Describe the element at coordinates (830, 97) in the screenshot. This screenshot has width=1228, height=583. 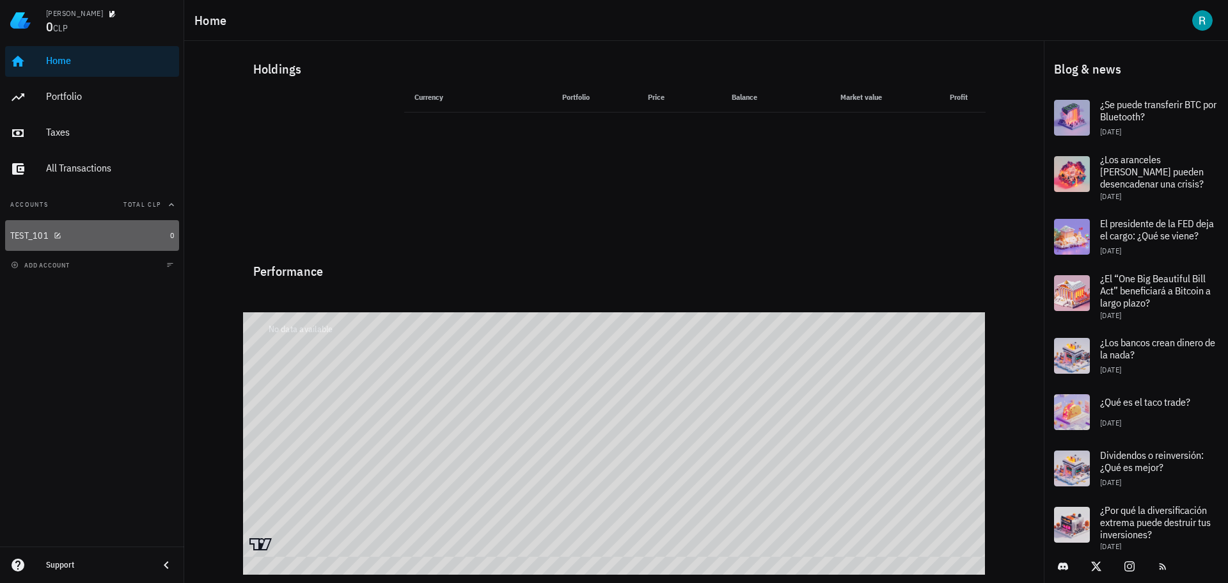
I see `th: Market value` at that location.